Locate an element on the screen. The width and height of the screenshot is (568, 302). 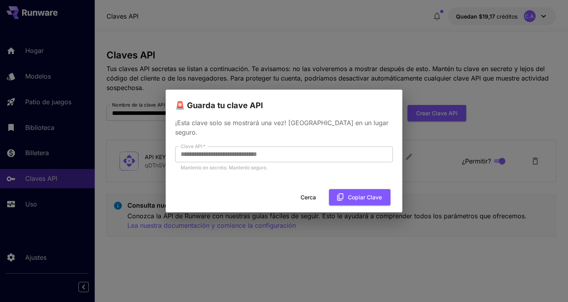
button: Copiar clave is located at coordinates (359, 197).